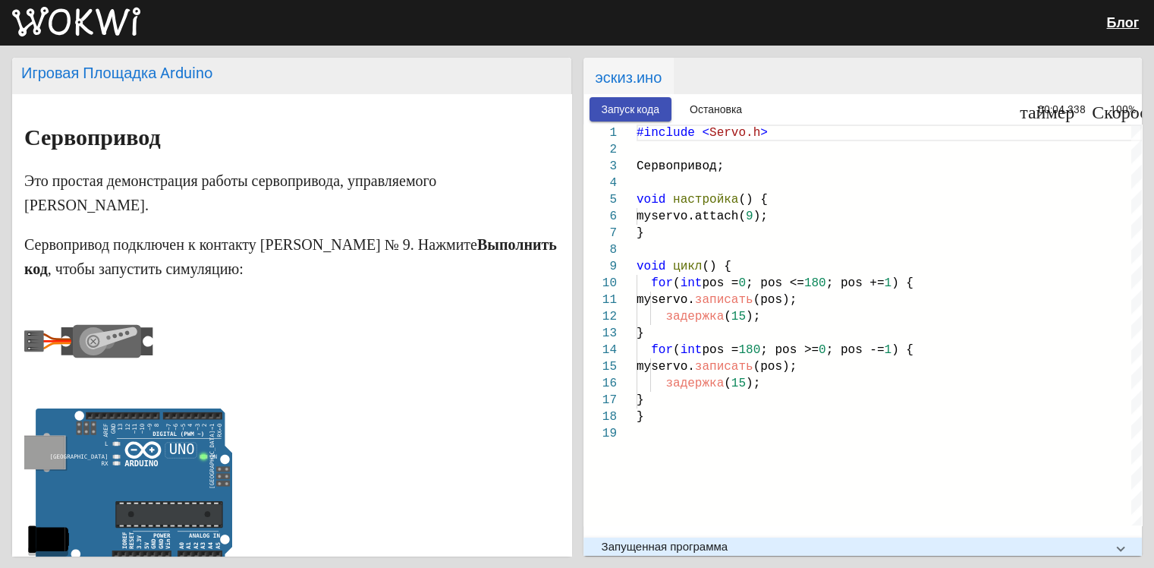 Image resolution: width=1154 pixels, height=568 pixels. What do you see at coordinates (723, 300) in the screenshot?
I see `ya-tr-span: записать` at bounding box center [723, 300].